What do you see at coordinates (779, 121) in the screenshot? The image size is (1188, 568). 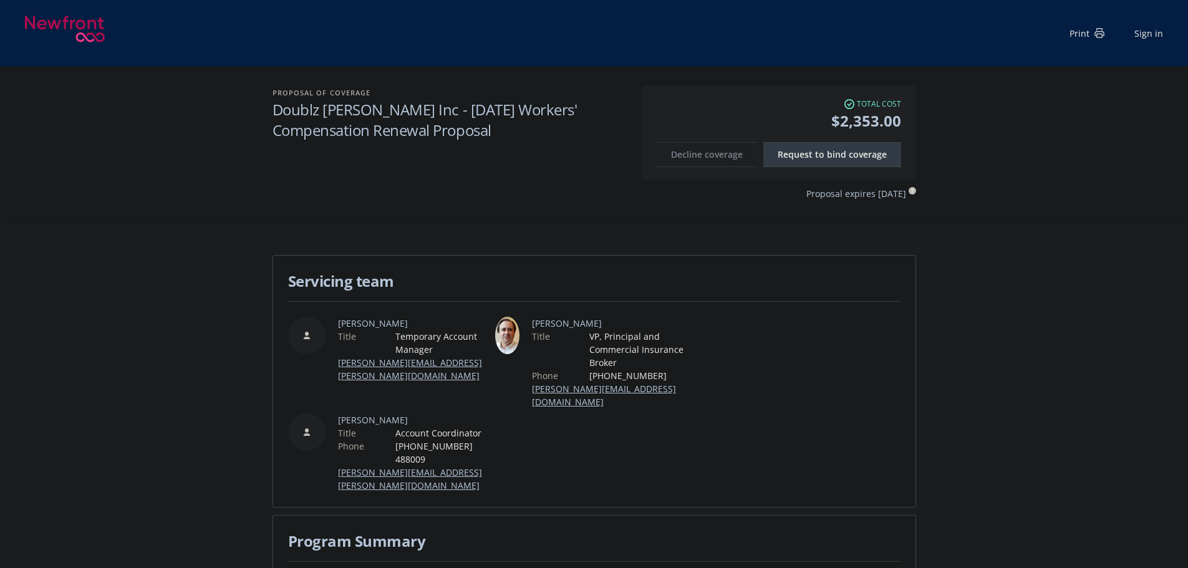 I see `span: $2,353.00` at bounding box center [779, 121].